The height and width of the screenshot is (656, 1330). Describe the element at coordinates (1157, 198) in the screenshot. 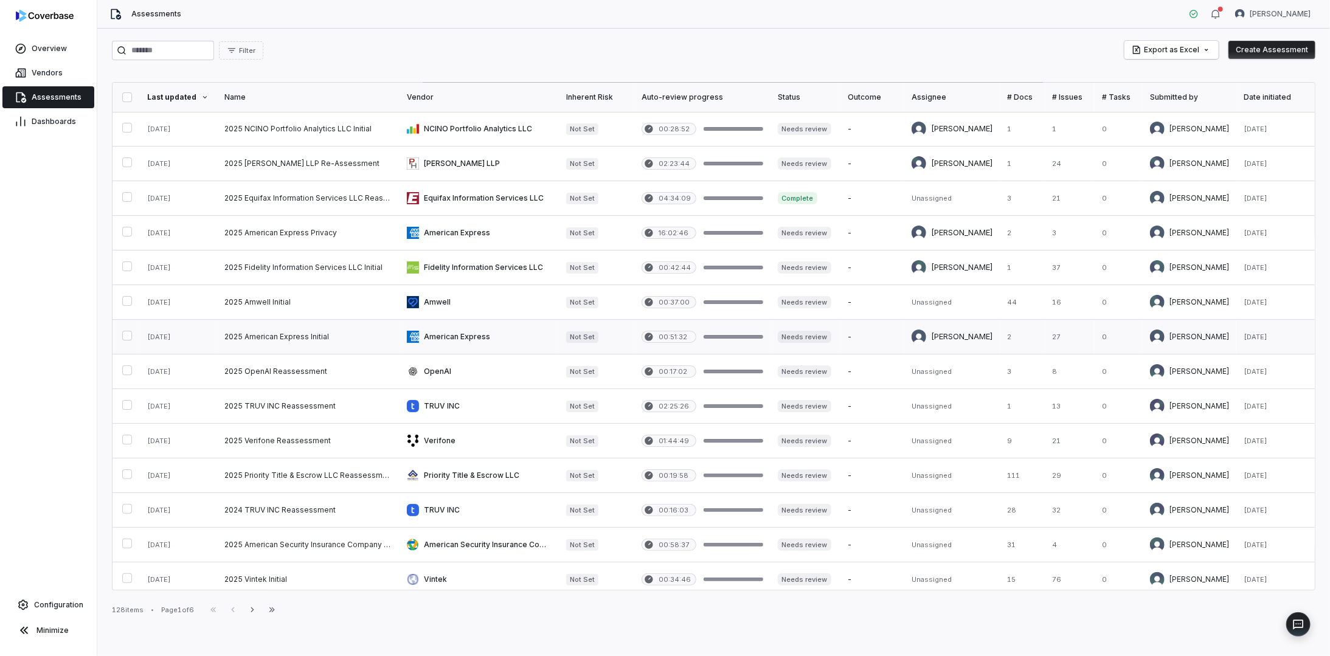

I see `img: Adam Hauseman avatar` at that location.